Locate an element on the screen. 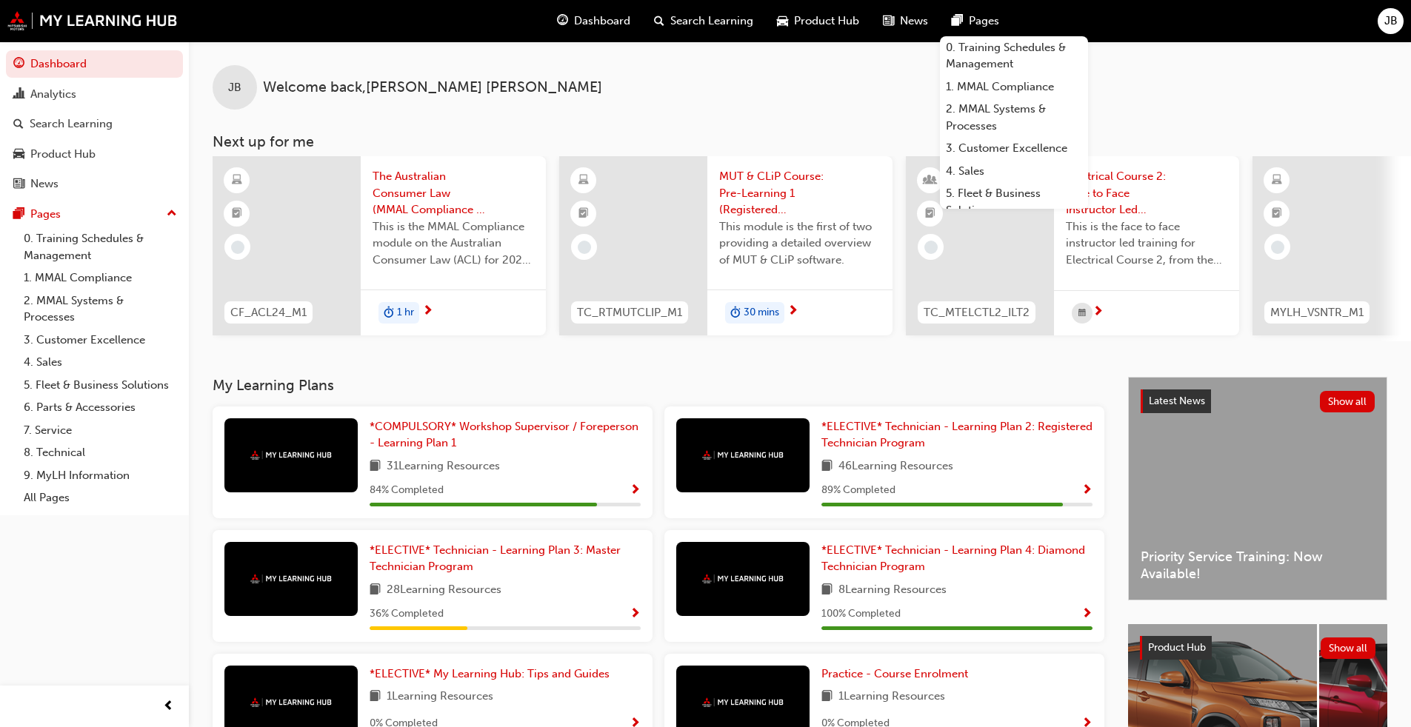 The image size is (1411, 727). a: *ELECTIVE* Technician - Learning Plan 2: Registered Technician Program is located at coordinates (957, 435).